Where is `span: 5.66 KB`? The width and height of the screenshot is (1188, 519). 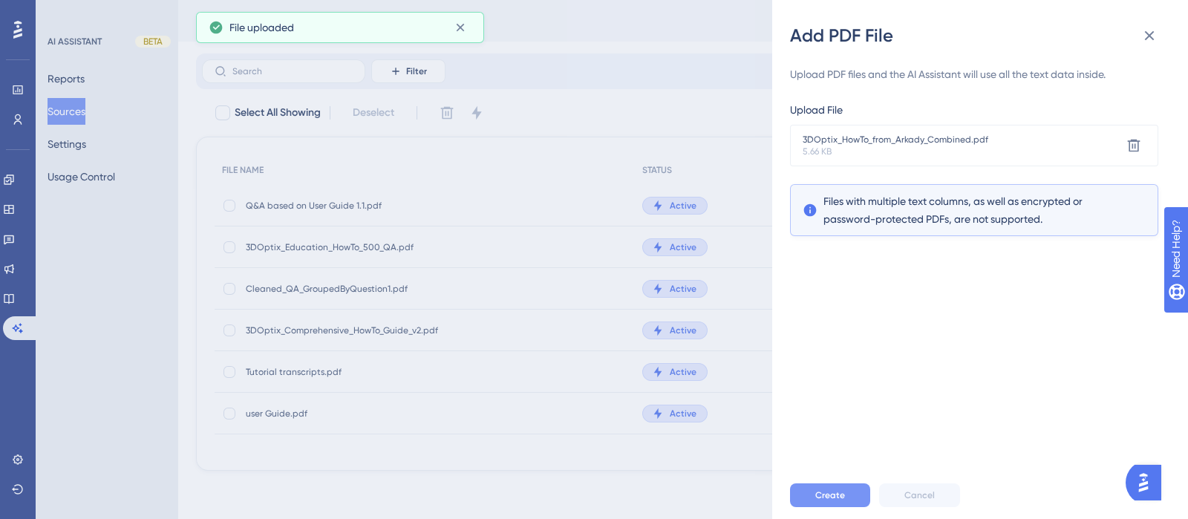 span: 5.66 KB is located at coordinates (895, 151).